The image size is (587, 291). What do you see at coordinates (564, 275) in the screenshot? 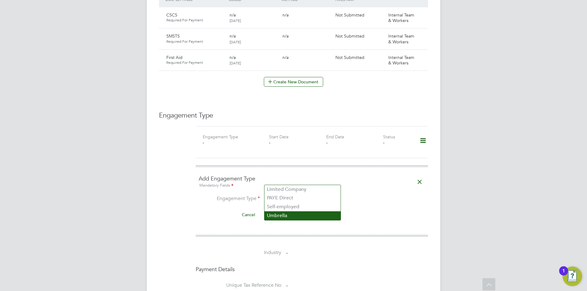
I see `div: 1` at bounding box center [564, 275].